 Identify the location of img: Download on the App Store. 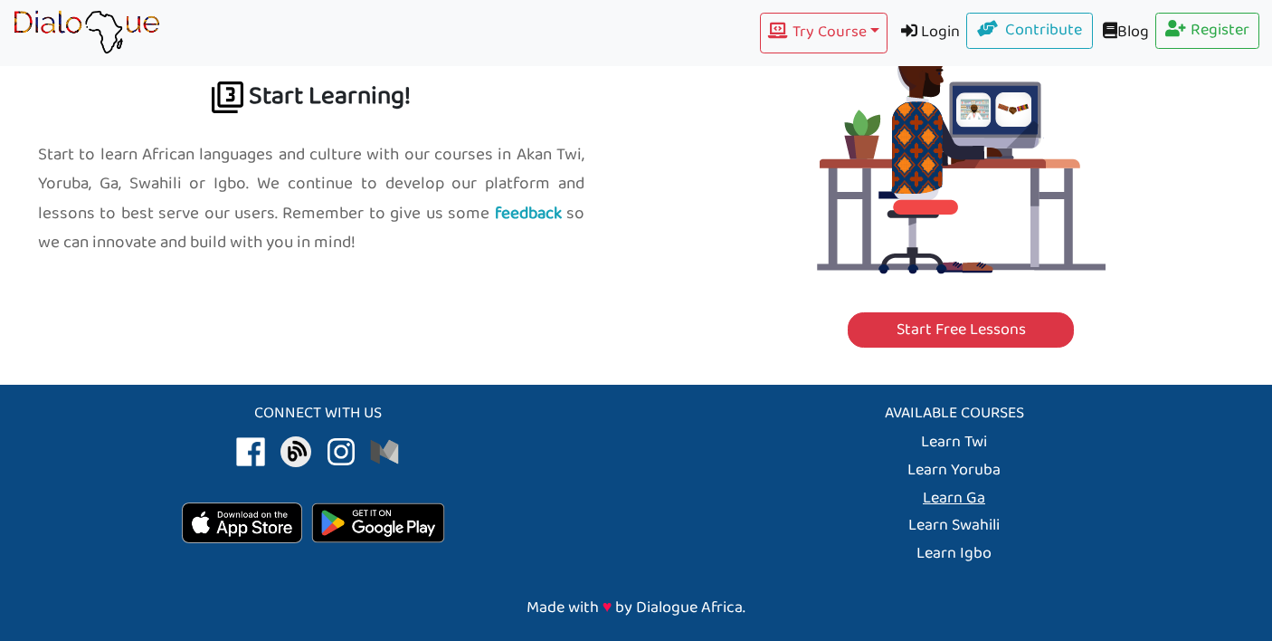
(243, 522).